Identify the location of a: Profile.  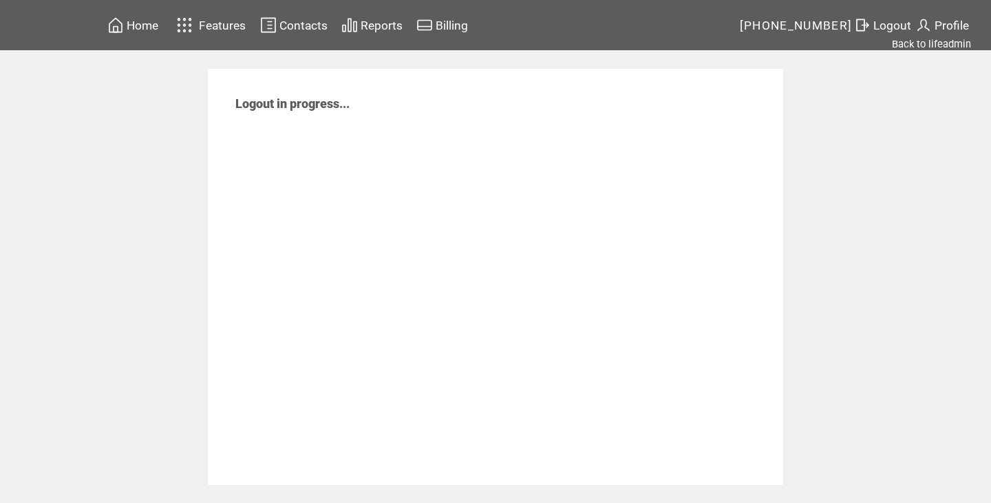
(942, 25).